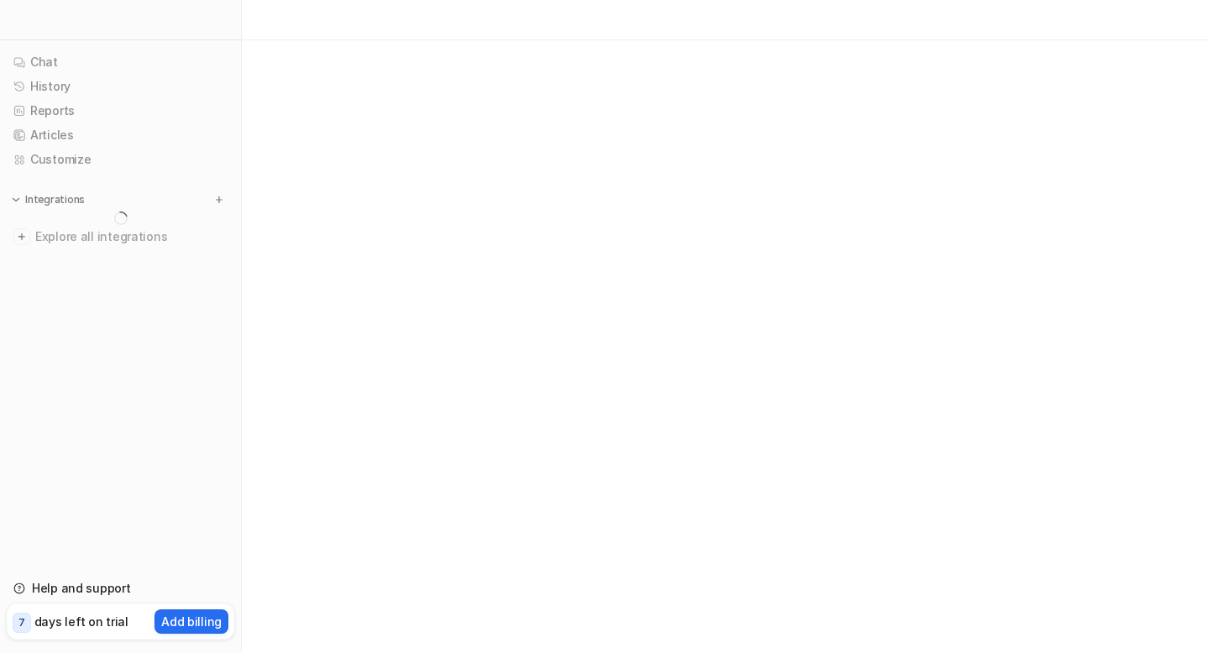  Describe the element at coordinates (16, 200) in the screenshot. I see `img: expand menu` at that location.